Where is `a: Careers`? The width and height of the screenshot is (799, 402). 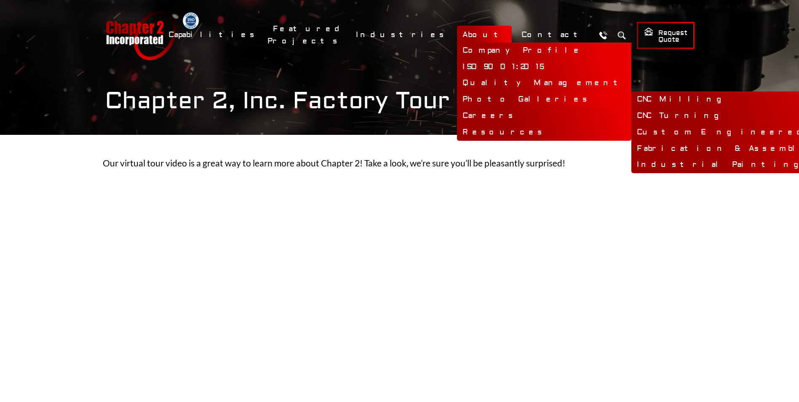 a: Careers is located at coordinates (544, 116).